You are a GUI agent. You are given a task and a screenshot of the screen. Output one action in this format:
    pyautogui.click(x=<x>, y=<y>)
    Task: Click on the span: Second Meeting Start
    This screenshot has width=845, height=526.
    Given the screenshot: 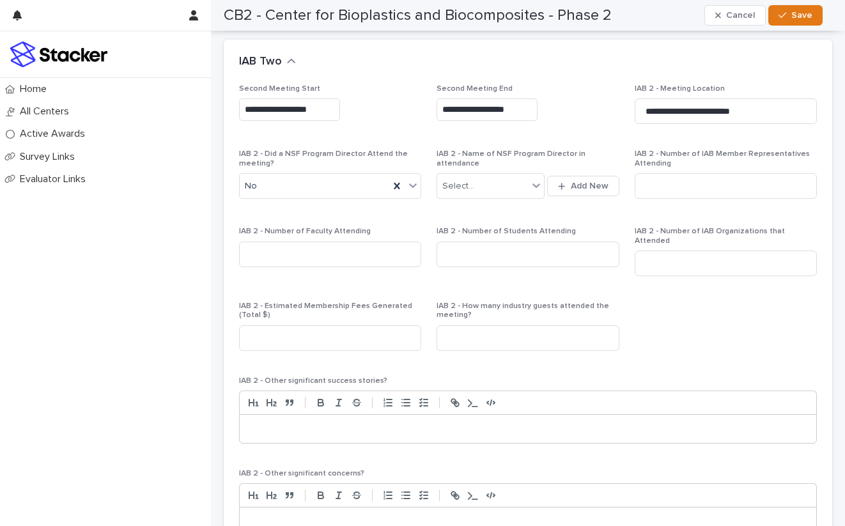 What is the action you would take?
    pyautogui.click(x=279, y=89)
    